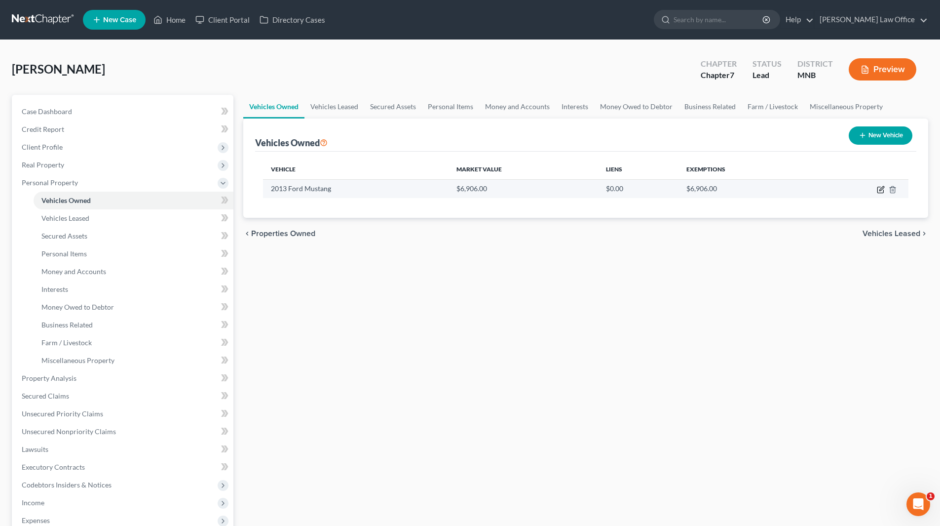  What do you see at coordinates (67, 484) in the screenshot?
I see `span: Codebtors Insiders & Notices` at bounding box center [67, 484].